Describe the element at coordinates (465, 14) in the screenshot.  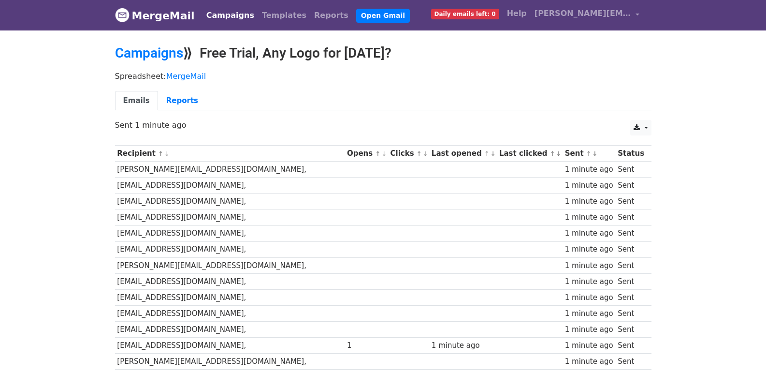
I see `a: Daily emails left: 0` at that location.